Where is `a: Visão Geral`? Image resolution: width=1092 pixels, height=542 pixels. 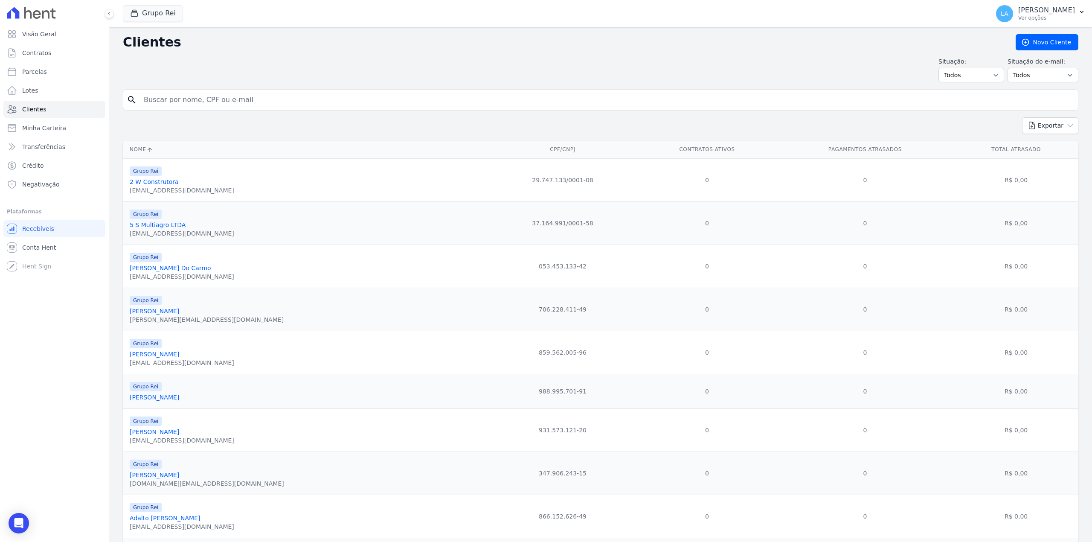
a: Visão Geral is located at coordinates (54, 34).